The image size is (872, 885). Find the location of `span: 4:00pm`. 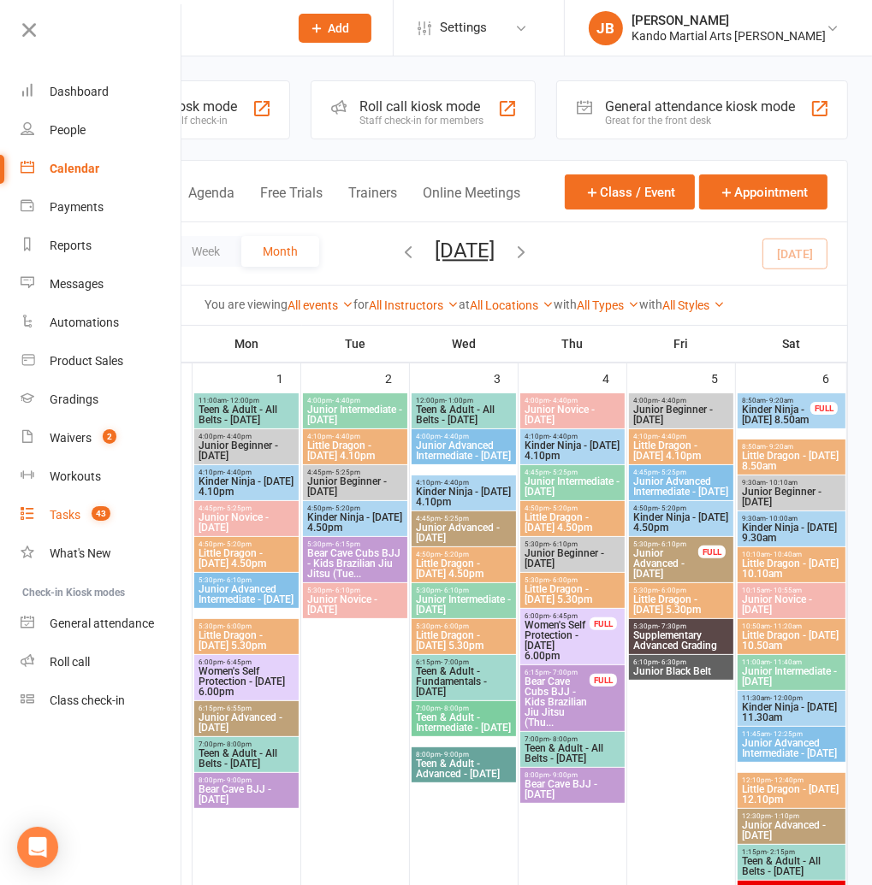

span: 4:00pm is located at coordinates (246, 436).